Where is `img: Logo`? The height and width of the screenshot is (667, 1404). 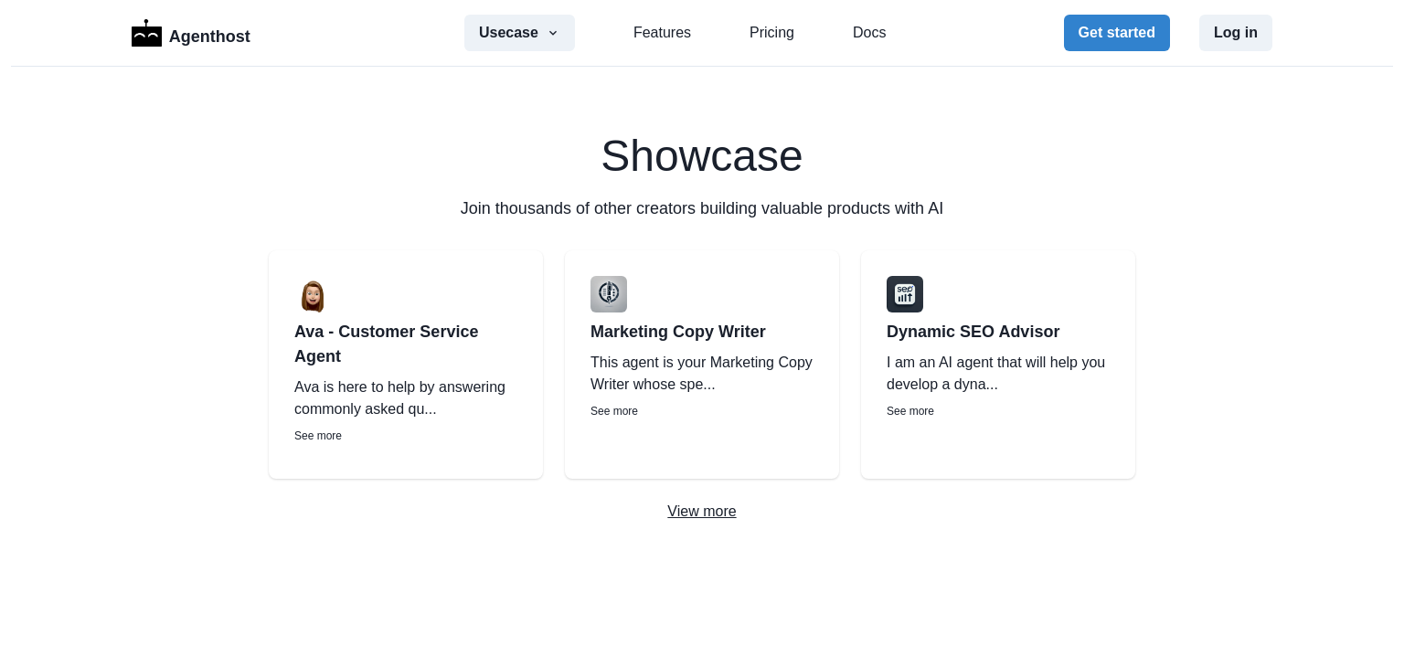
img: Logo is located at coordinates (146, 33).